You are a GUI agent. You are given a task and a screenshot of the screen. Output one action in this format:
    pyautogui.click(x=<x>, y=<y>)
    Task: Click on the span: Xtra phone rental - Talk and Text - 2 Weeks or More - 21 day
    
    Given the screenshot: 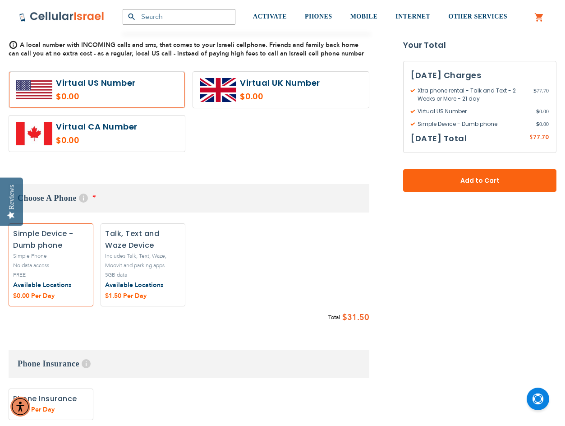 What is the action you would take?
    pyautogui.click(x=472, y=95)
    